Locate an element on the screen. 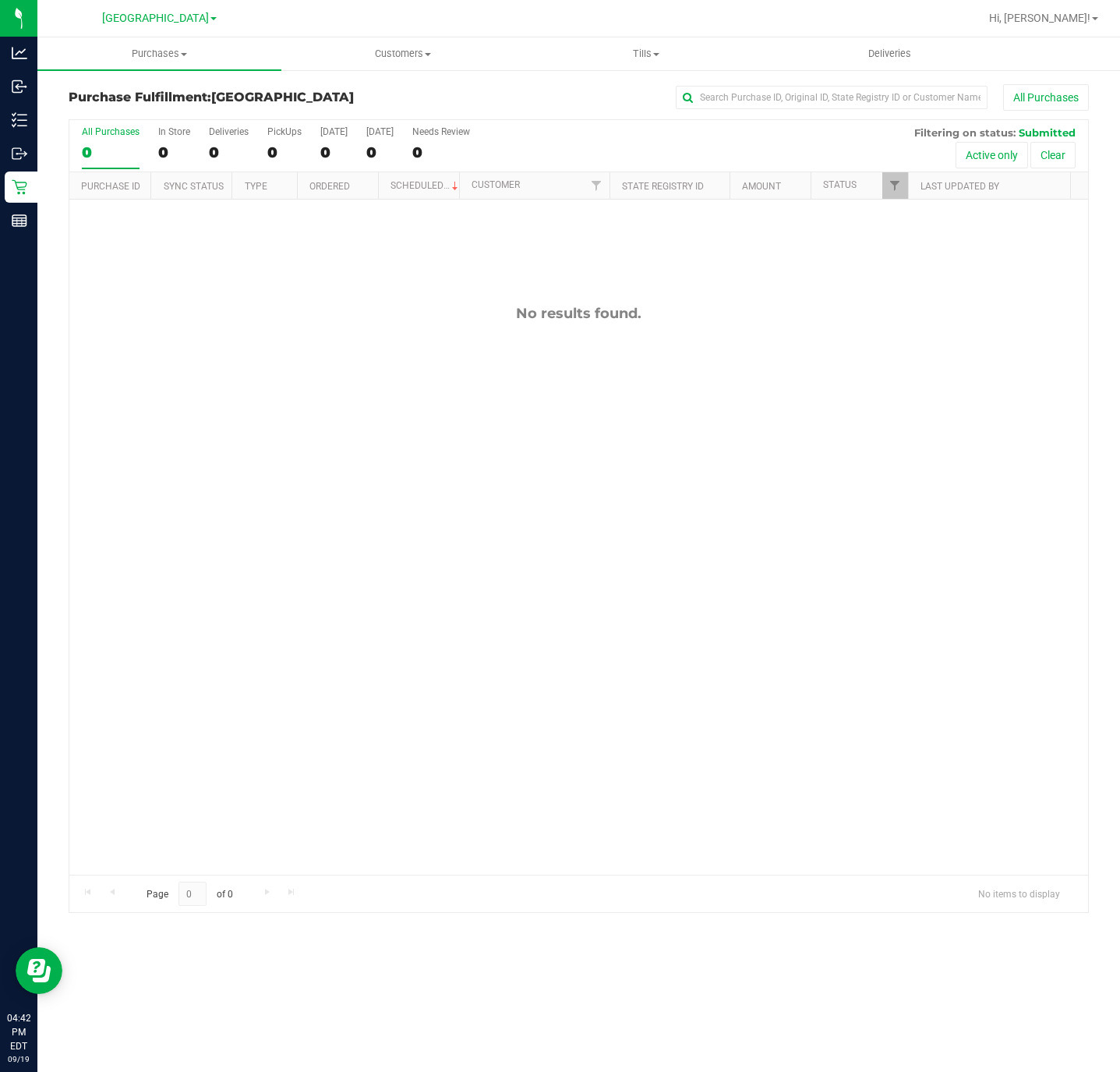 This screenshot has width=1120, height=1072. a: Customer is located at coordinates (495, 185).